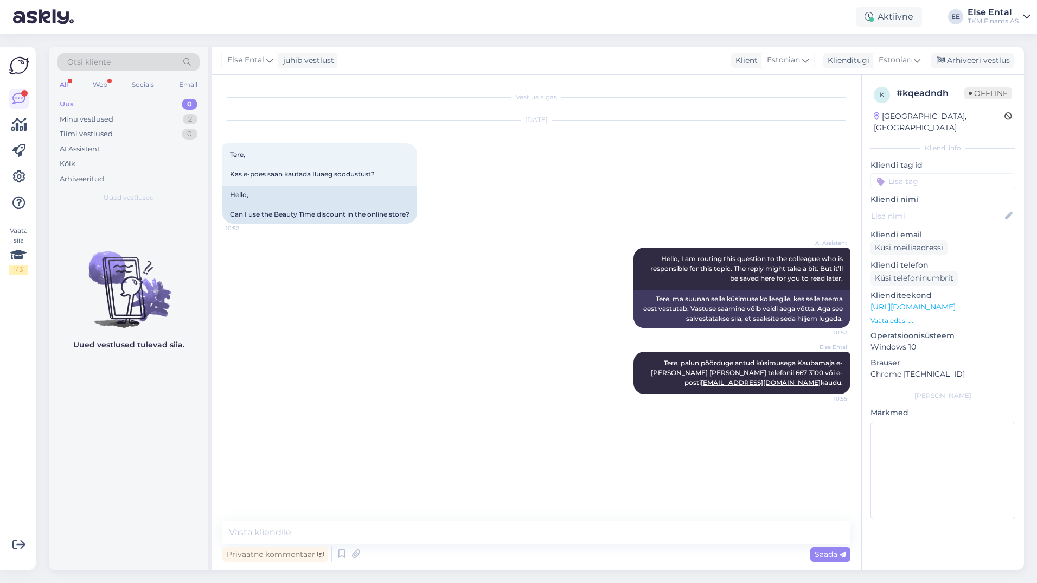 This screenshot has height=583, width=1037. What do you see at coordinates (129, 197) in the screenshot?
I see `span: Uued vestlused` at bounding box center [129, 197].